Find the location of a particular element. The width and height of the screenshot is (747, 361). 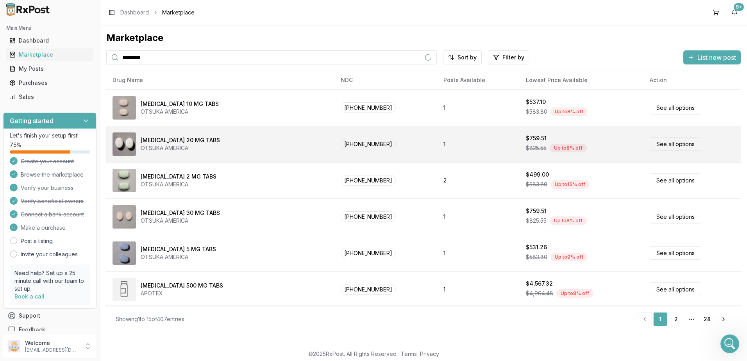

span: $583.80 is located at coordinates (536, 184).